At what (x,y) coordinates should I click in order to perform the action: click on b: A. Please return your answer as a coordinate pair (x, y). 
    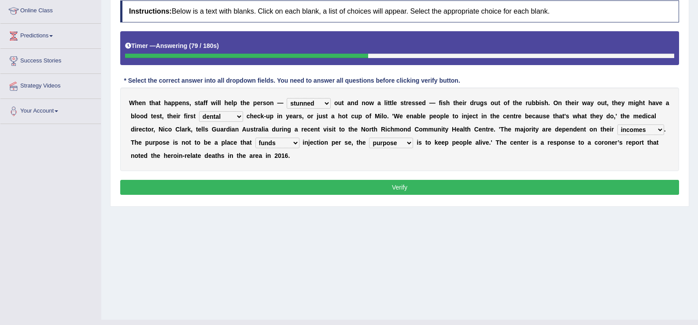
    Looking at the image, I should click on (244, 129).